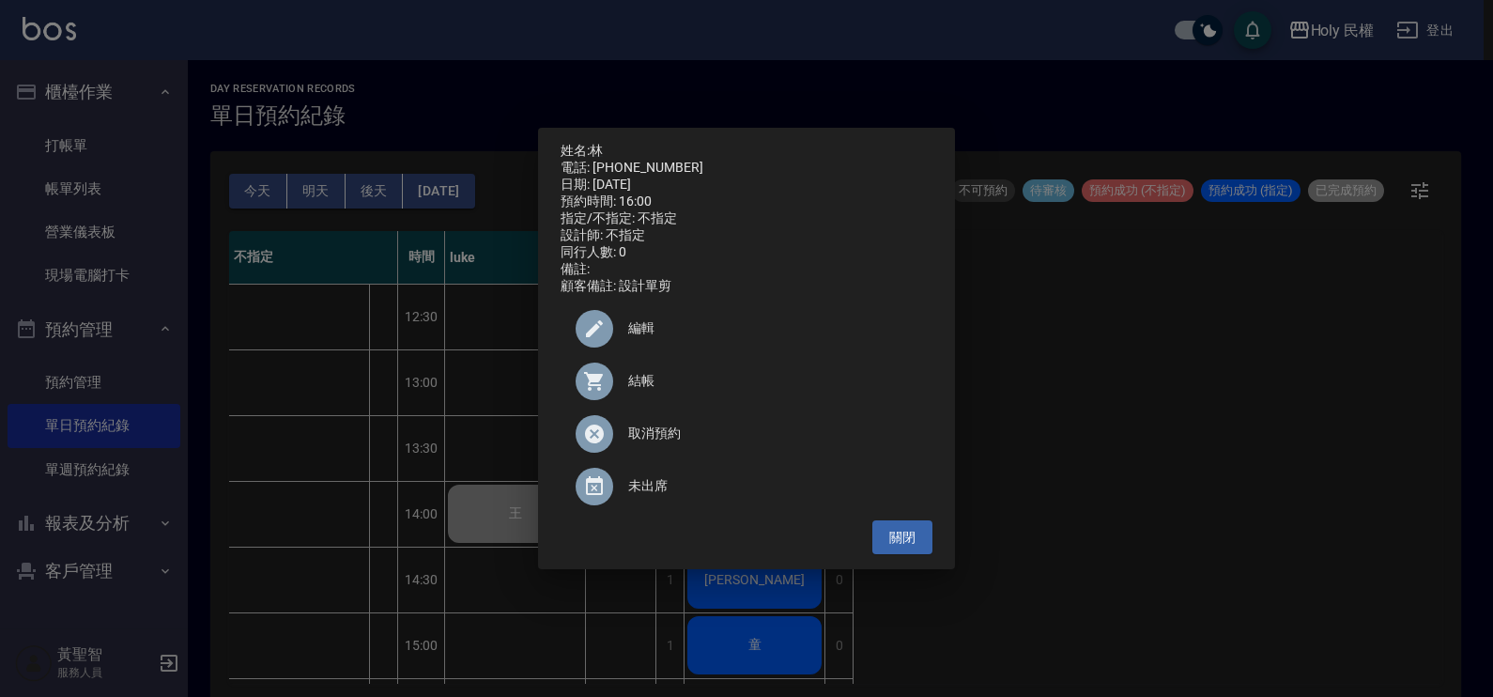 The image size is (1493, 697). Describe the element at coordinates (747, 219) in the screenshot. I see `div: 指定/不指定: 不指定` at that location.